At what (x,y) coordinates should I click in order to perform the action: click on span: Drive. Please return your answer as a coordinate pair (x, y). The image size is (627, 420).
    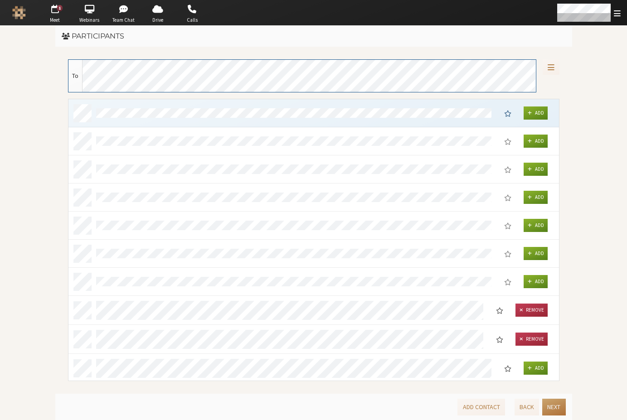
    Looking at the image, I should click on (158, 20).